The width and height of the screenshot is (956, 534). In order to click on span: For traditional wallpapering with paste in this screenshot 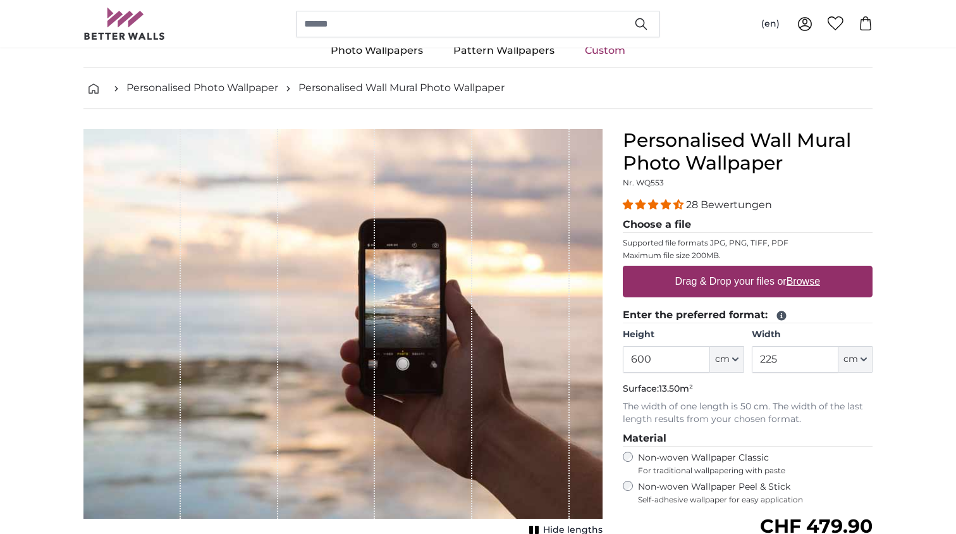, I will do `click(755, 471)`.